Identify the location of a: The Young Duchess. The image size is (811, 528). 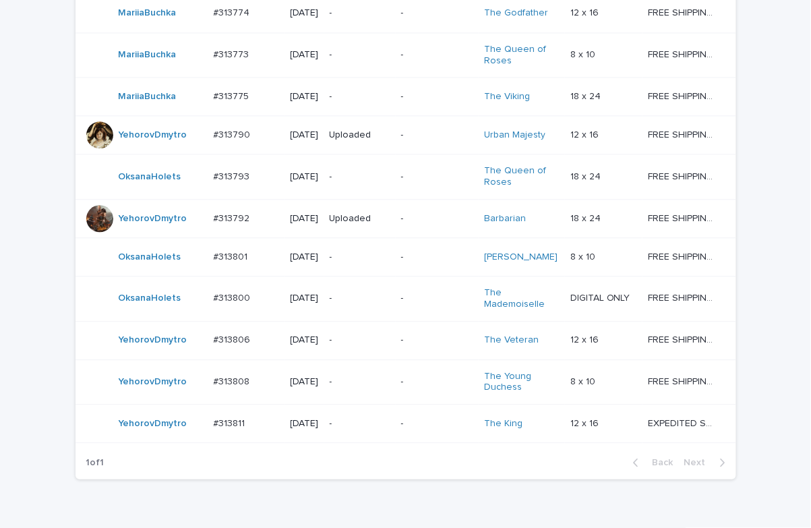
(522, 382).